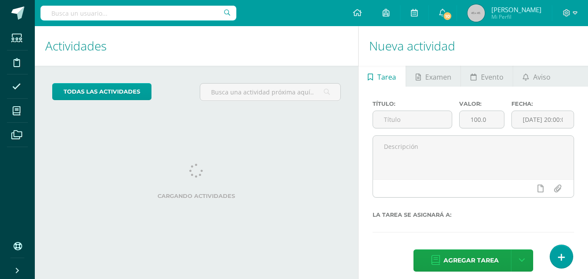  What do you see at coordinates (270, 92) in the screenshot?
I see `input: Busca una actividad próxima aquí...` at bounding box center [270, 92].